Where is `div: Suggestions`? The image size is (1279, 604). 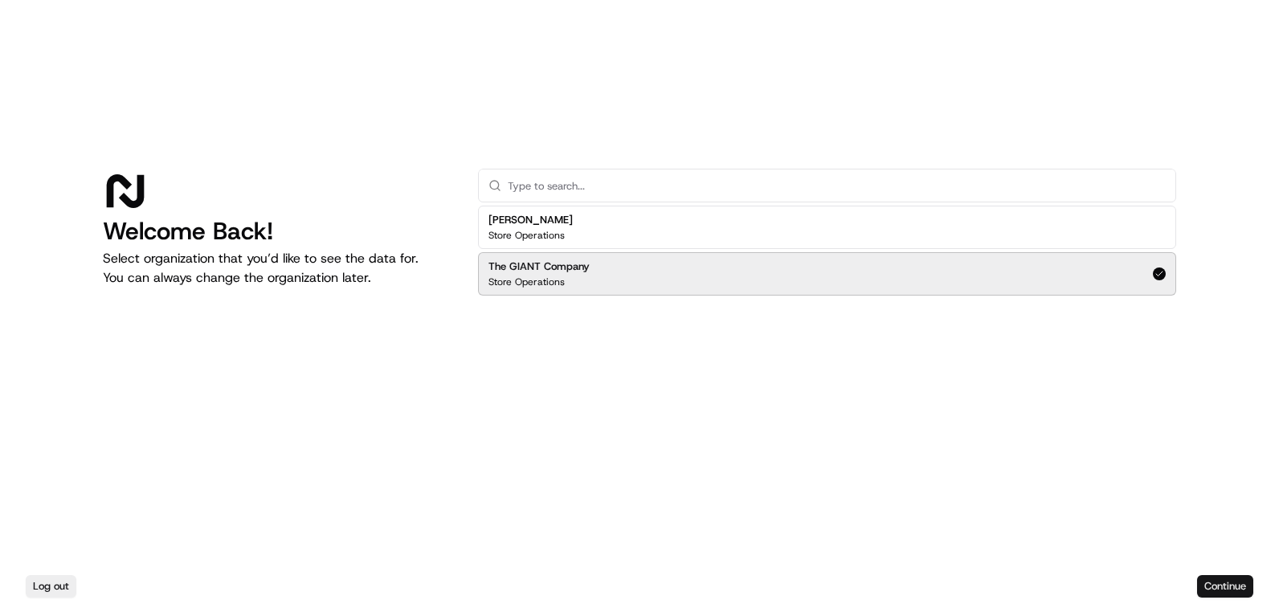
div: Suggestions is located at coordinates (826, 251).